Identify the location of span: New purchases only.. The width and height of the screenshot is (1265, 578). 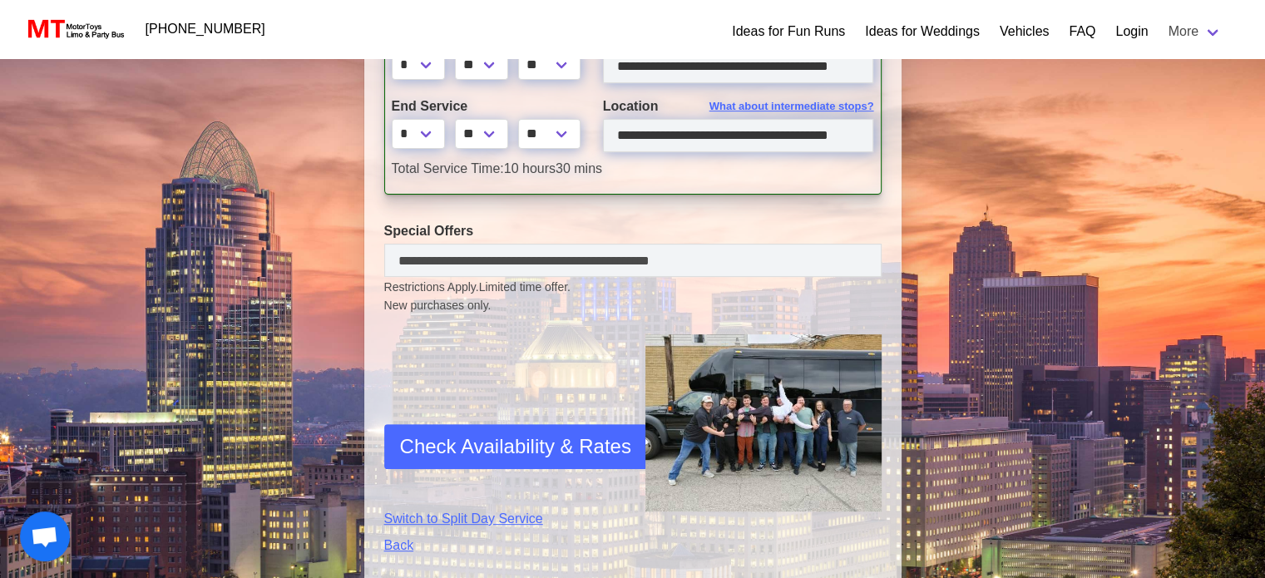
(633, 305).